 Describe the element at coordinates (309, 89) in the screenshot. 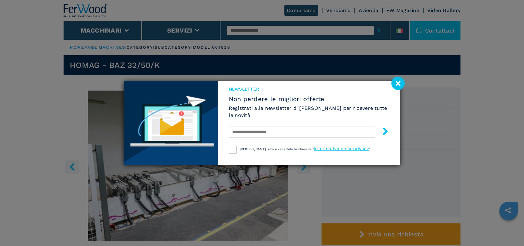

I see `span: NEWSLETTER` at that location.